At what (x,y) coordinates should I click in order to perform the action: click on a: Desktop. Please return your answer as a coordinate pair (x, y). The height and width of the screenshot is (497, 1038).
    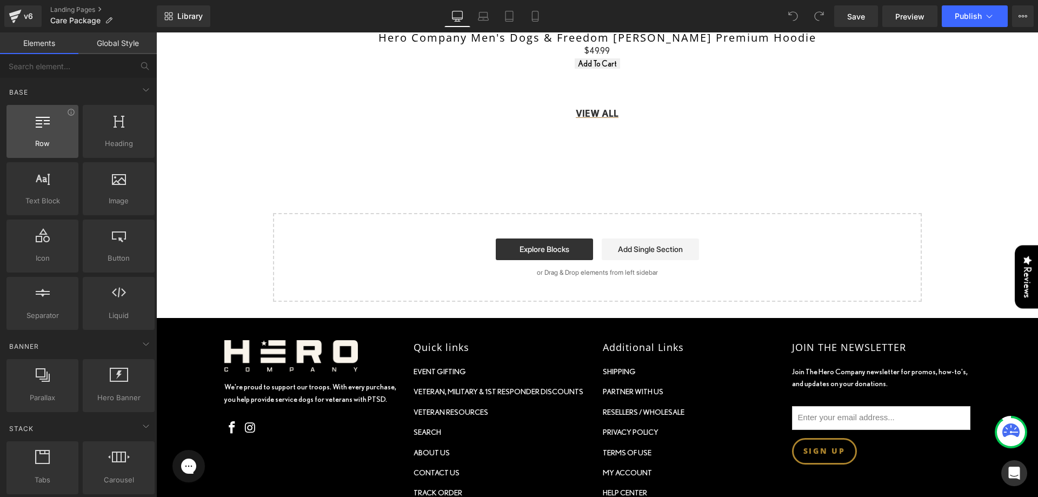
    Looking at the image, I should click on (457, 16).